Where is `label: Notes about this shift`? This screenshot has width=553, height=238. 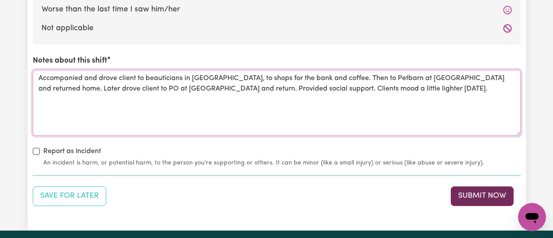
label: Notes about this shift is located at coordinates (70, 61).